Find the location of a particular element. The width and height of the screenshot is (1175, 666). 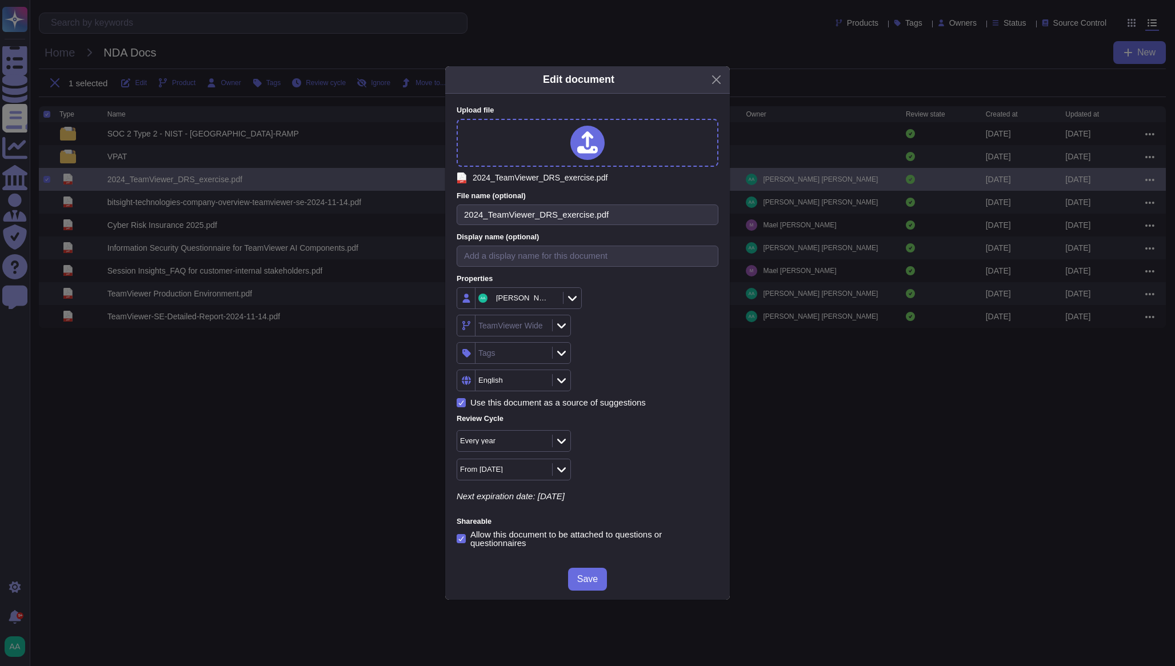

div: TeamViewer Wide is located at coordinates (510, 326).